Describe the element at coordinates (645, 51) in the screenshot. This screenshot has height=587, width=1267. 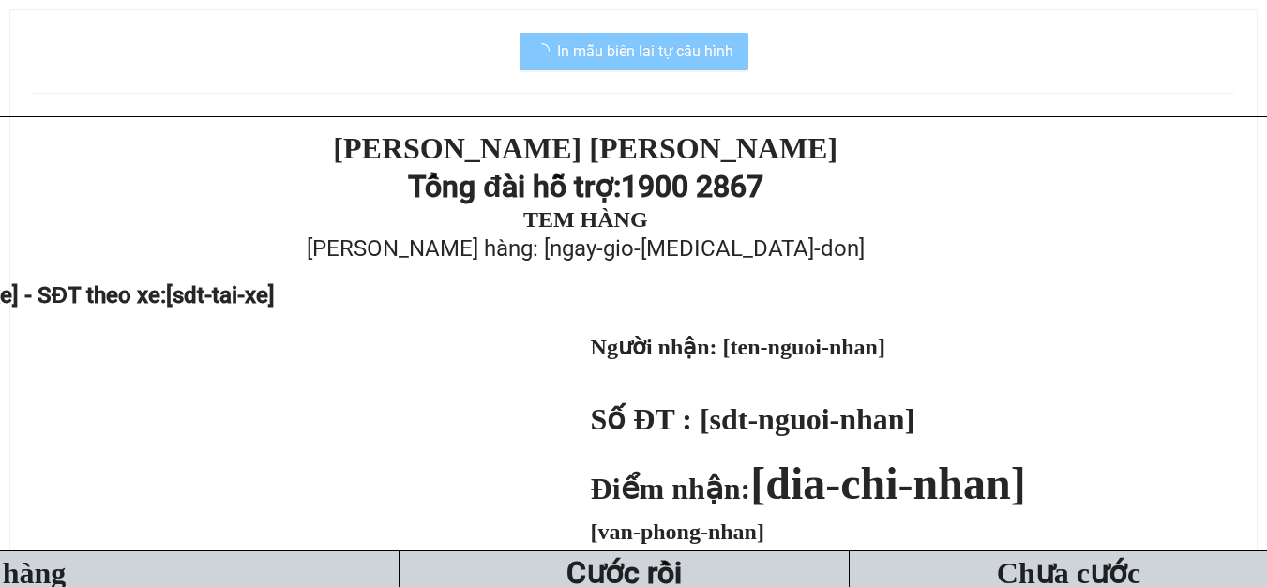
I see `span: In mẫu biên lai tự cấu hình` at that location.